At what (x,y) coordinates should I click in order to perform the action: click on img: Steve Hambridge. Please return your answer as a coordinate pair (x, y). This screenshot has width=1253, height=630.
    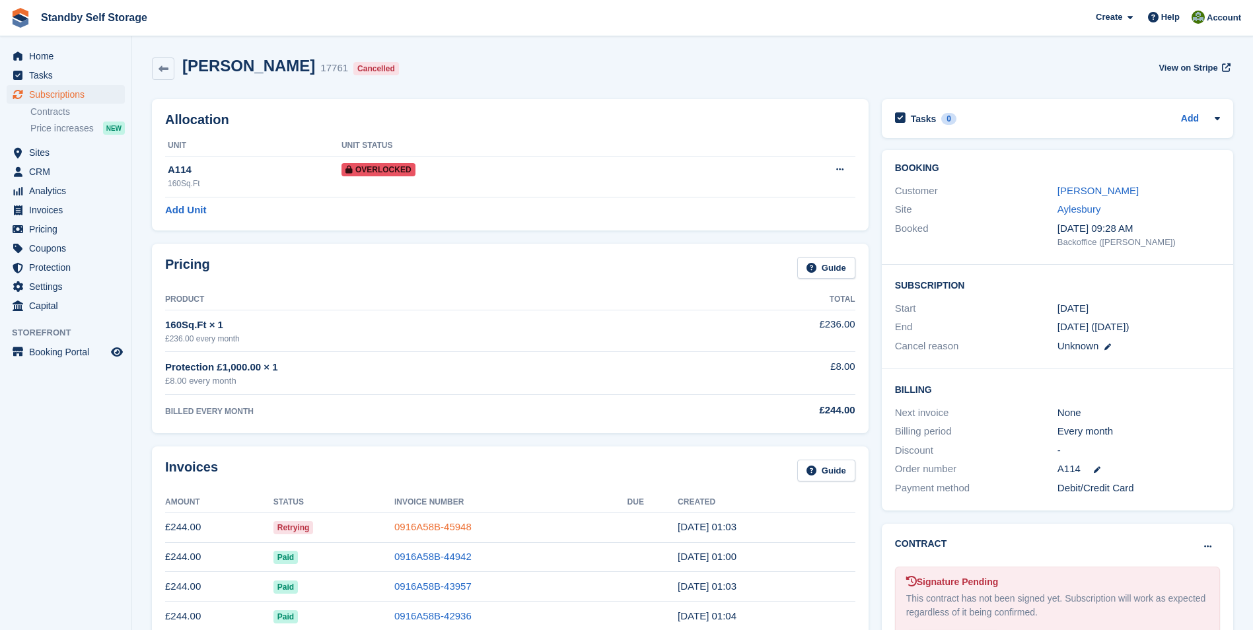
    Looking at the image, I should click on (1199, 17).